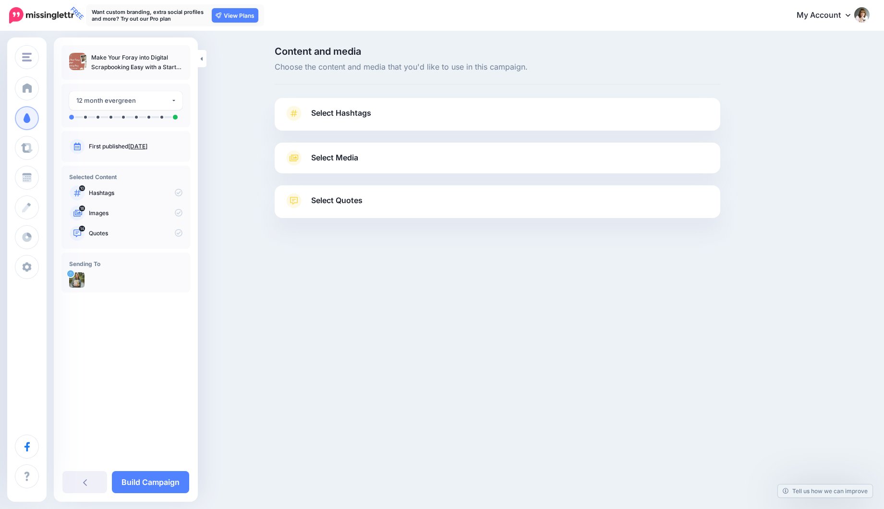 The width and height of the screenshot is (884, 509). Describe the element at coordinates (82, 188) in the screenshot. I see `span: 10` at that location.